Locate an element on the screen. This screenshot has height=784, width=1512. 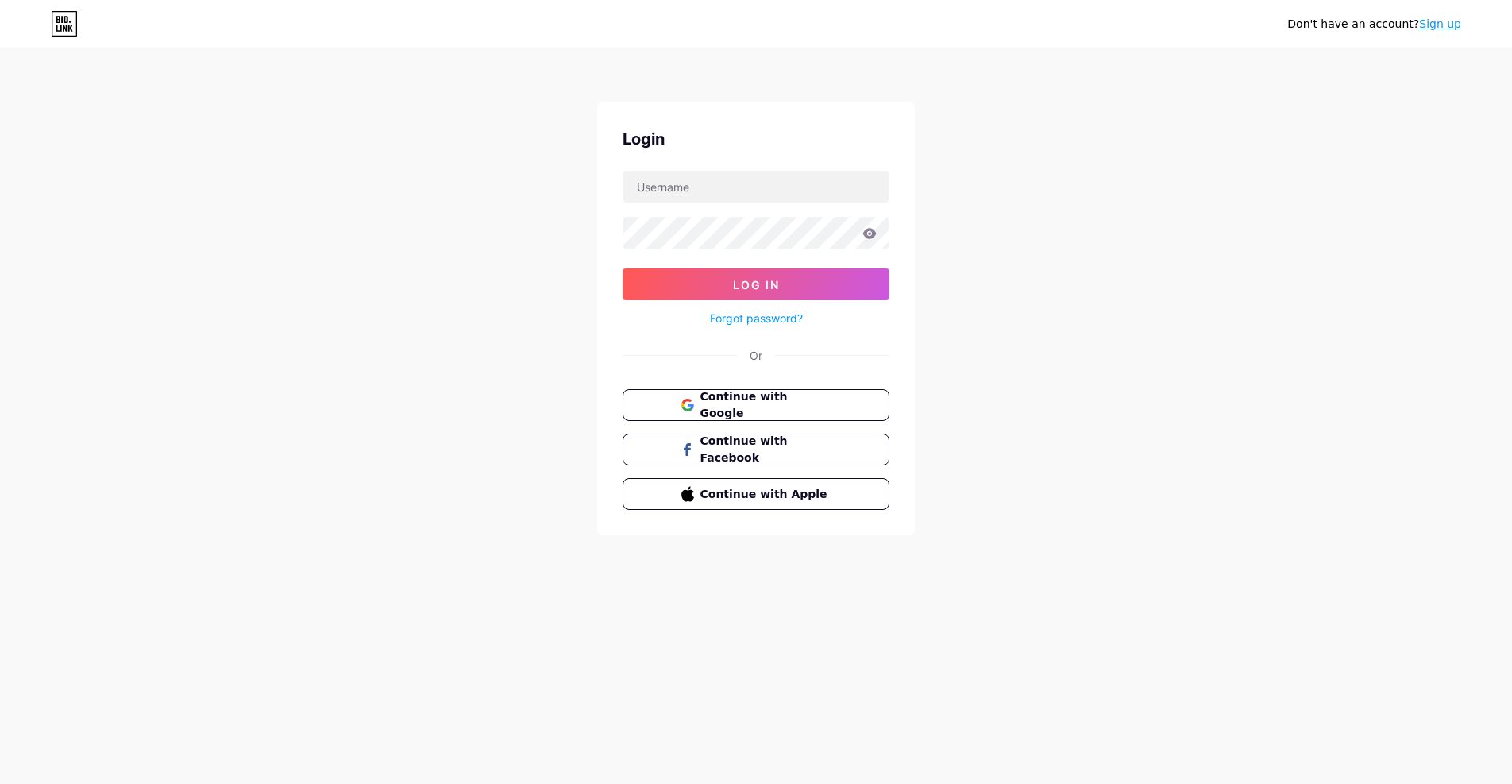
div: Login is located at coordinates (756, 139).